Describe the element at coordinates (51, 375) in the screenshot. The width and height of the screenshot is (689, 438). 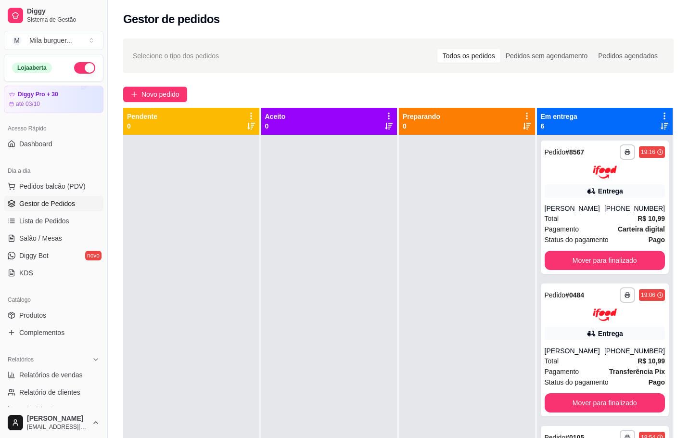
I see `span: Relatórios de vendas` at that location.